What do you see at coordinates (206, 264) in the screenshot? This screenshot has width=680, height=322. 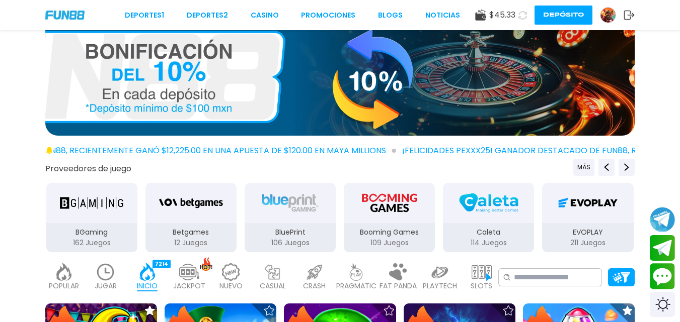 I see `img: hot` at bounding box center [206, 264].